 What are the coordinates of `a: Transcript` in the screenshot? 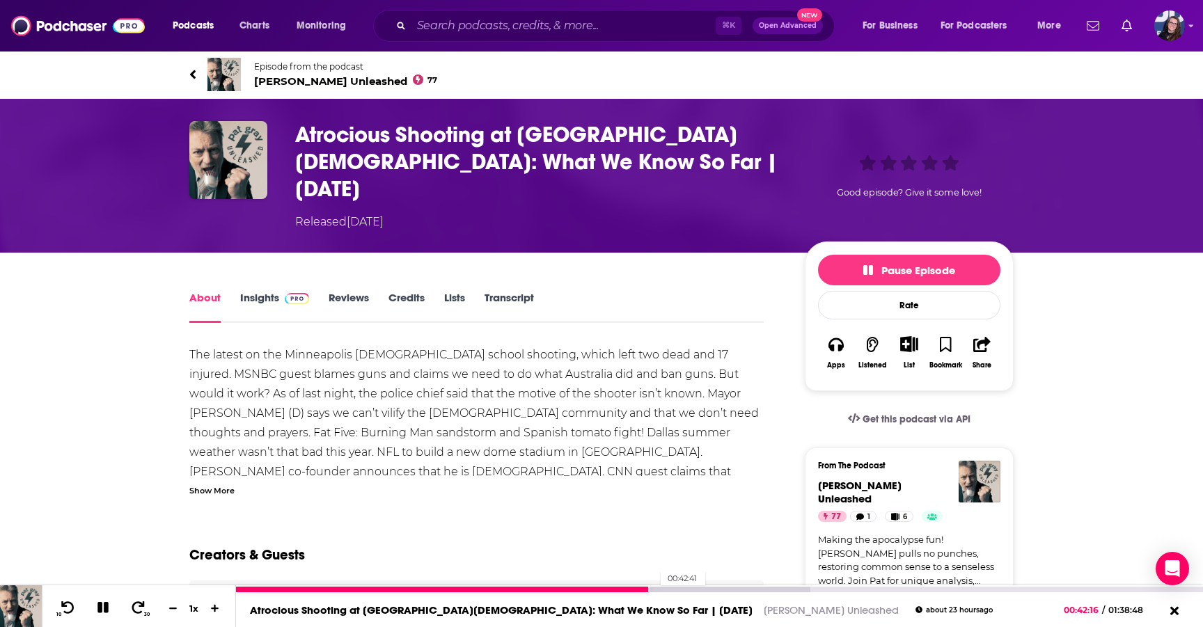 It's located at (509, 307).